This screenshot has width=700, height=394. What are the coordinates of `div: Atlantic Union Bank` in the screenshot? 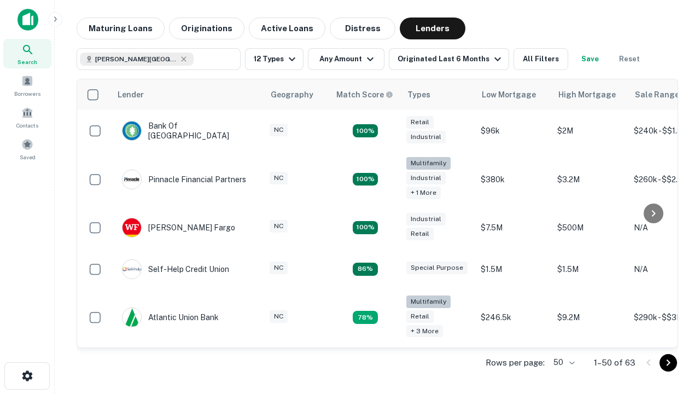 It's located at (170, 317).